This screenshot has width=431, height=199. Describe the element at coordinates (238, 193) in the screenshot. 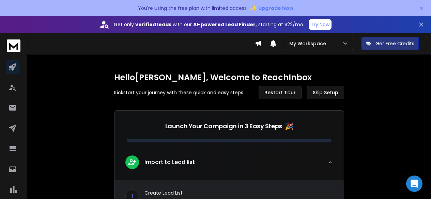

I see `p: Create Lead List` at that location.